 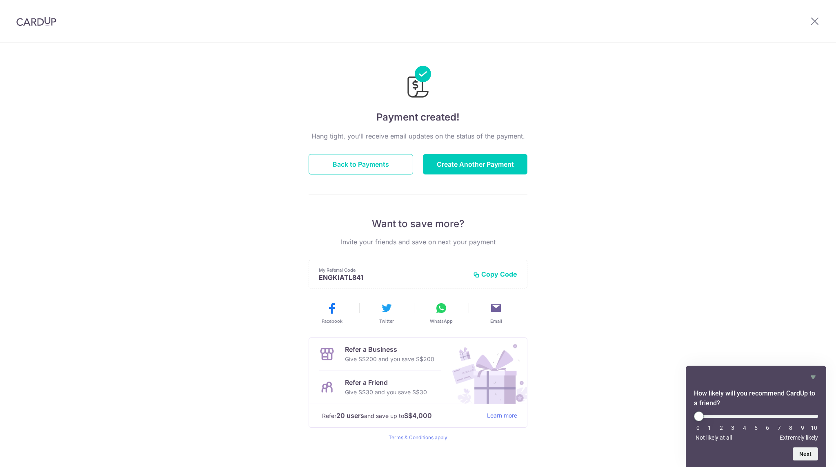 I want to click on button: Next question, so click(x=806, y=454).